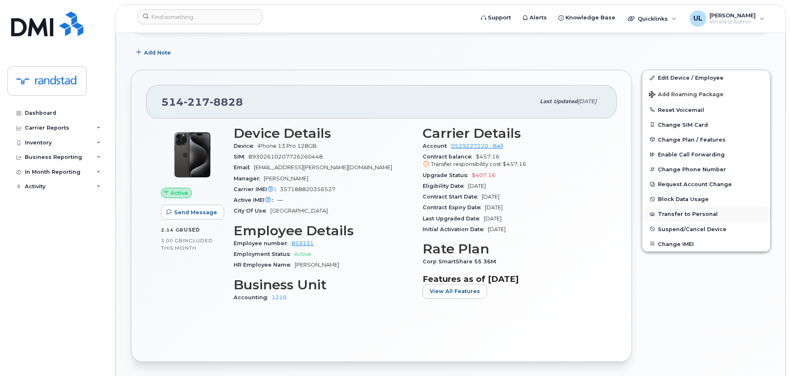  What do you see at coordinates (652, 19) in the screenshot?
I see `div: Quicklinks` at bounding box center [652, 19].